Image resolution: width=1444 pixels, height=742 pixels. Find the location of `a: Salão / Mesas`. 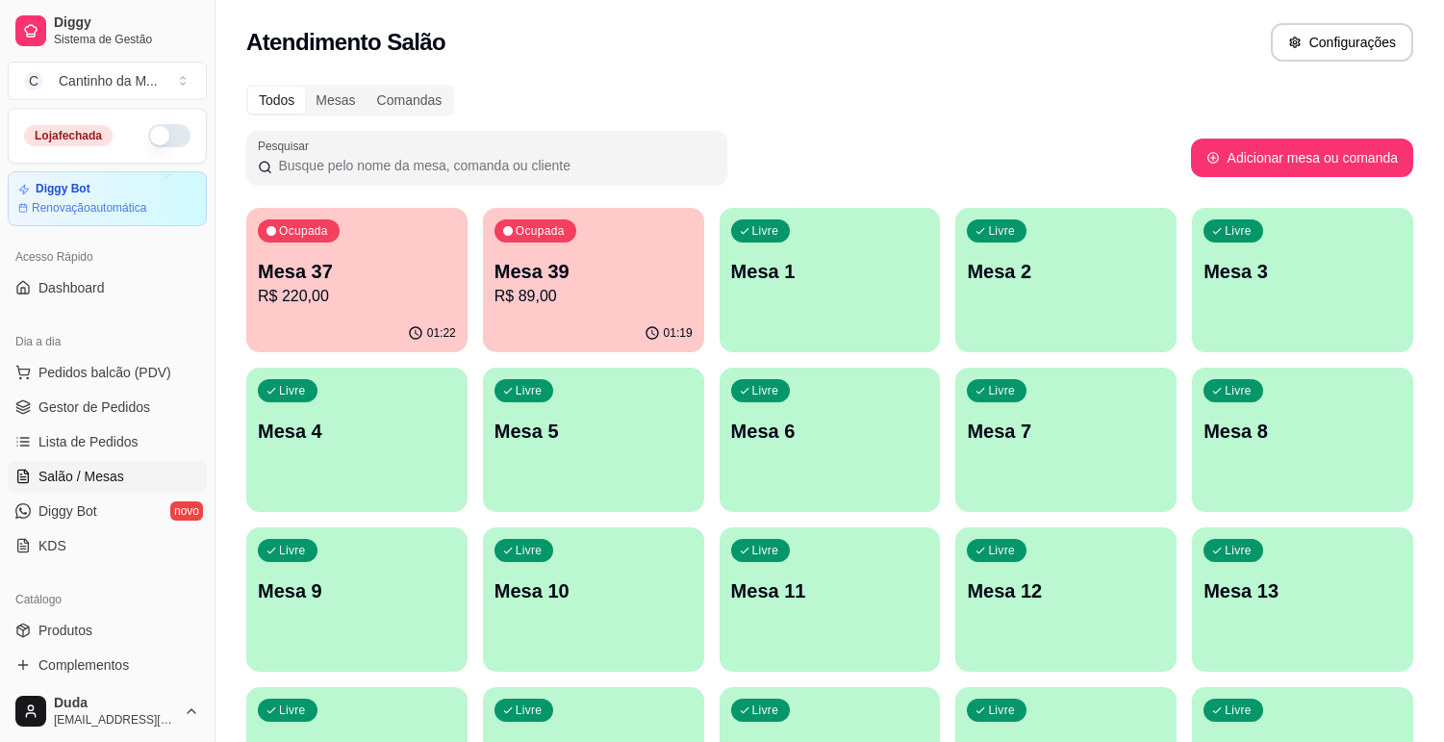

a: Salão / Mesas is located at coordinates (107, 476).